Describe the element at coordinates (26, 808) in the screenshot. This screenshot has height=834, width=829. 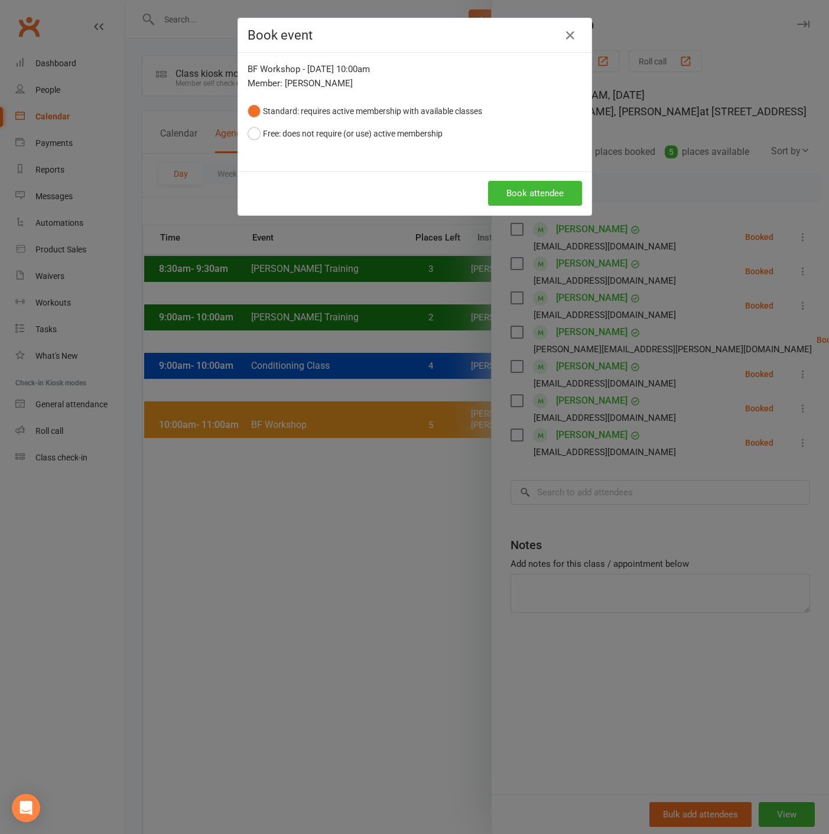
I see `div: Open Intercom Messenger` at that location.